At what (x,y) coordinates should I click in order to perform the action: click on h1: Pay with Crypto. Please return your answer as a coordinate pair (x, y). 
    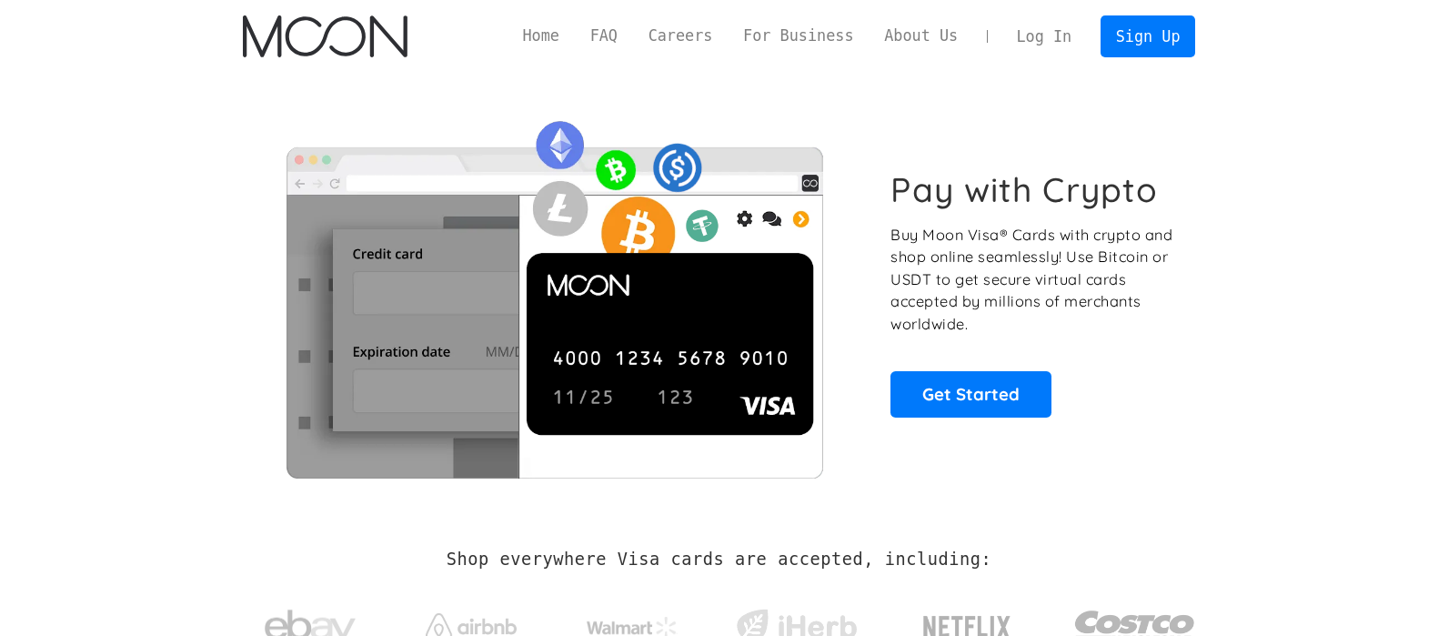
    Looking at the image, I should click on (1024, 189).